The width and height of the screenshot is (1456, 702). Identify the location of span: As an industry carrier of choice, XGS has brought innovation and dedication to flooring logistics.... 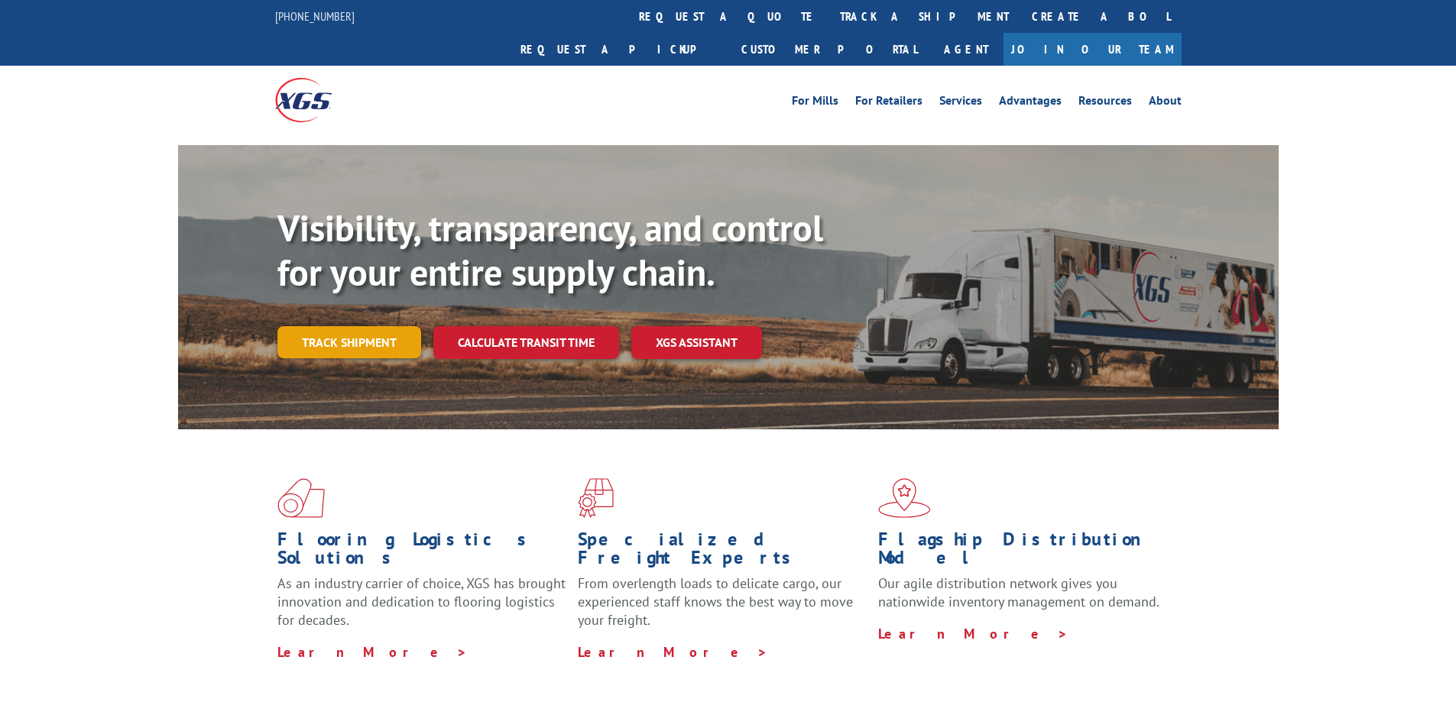
(421, 602).